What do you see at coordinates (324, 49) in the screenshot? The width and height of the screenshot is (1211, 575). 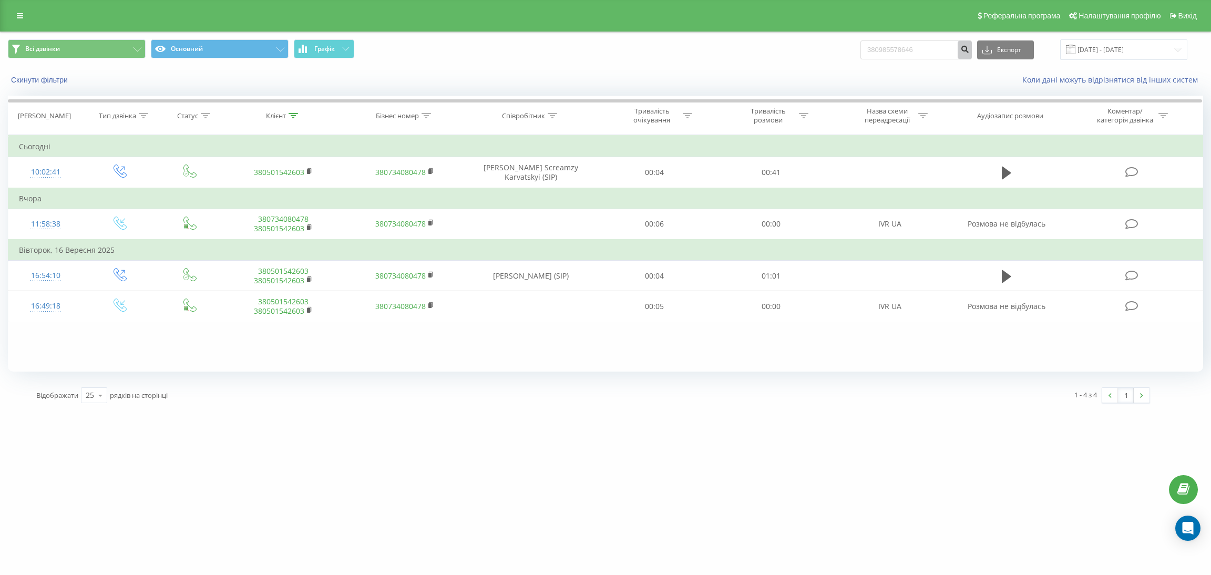 I see `span: Графік` at bounding box center [324, 49].